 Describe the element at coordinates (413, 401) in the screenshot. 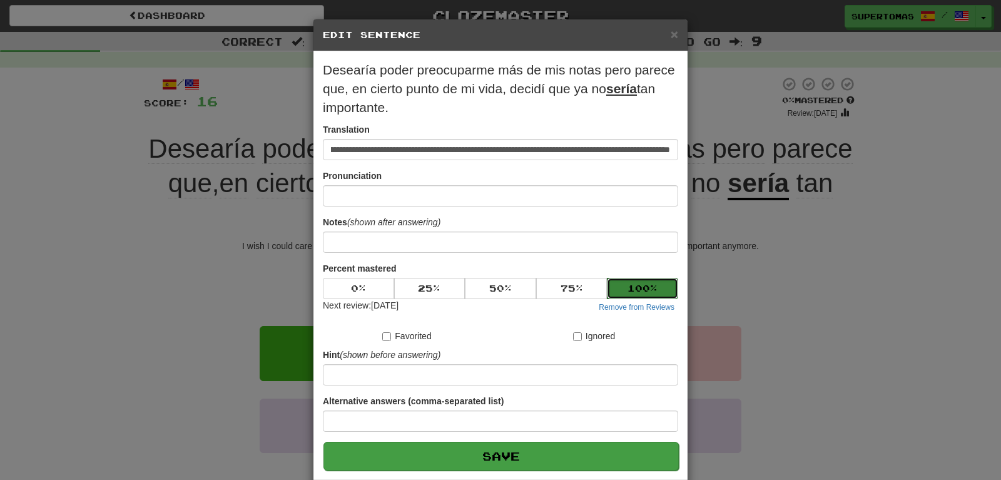

I see `label: Alternative answers (comma-separated list)` at that location.